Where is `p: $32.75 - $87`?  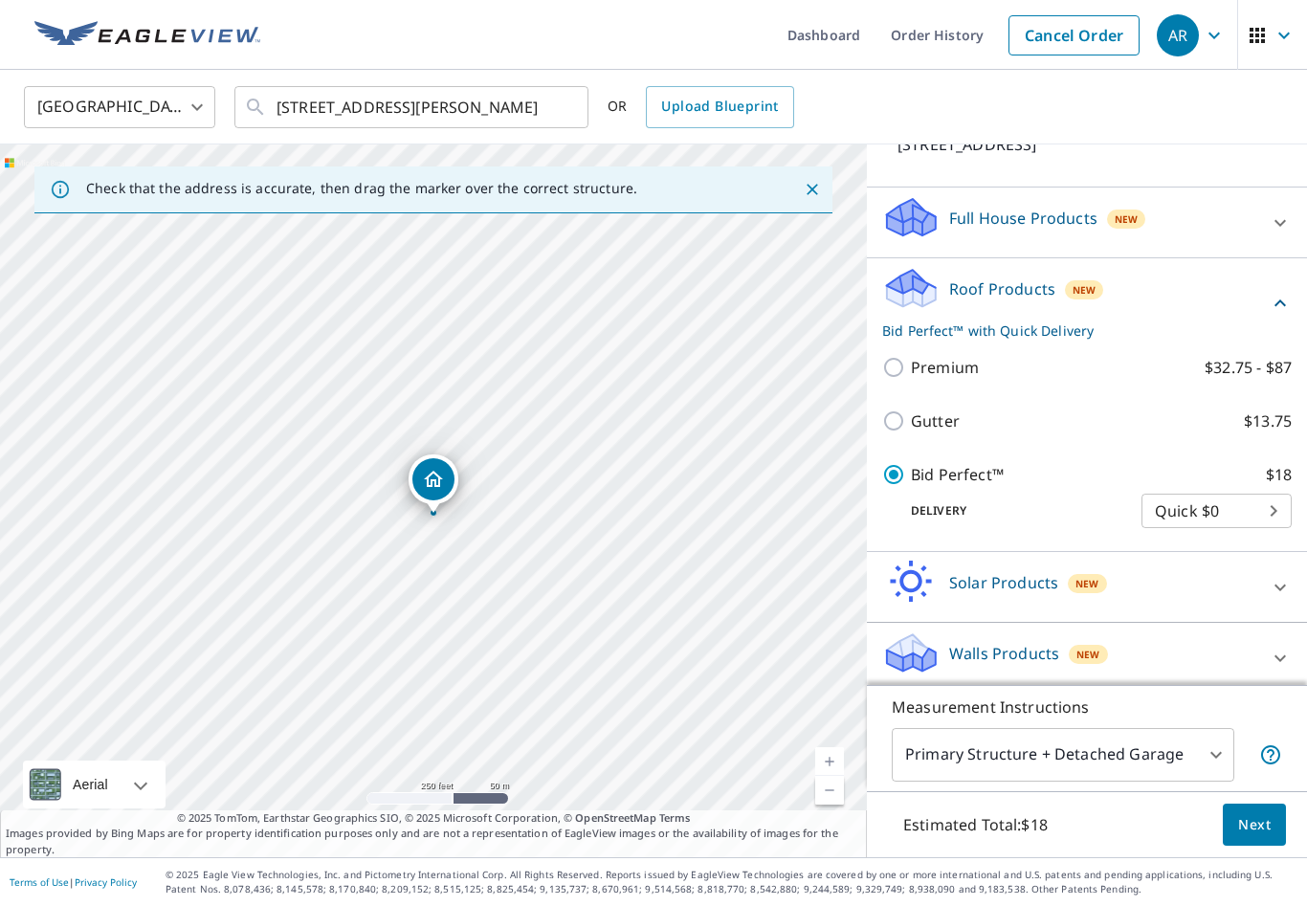 p: $32.75 - $87 is located at coordinates (1248, 368).